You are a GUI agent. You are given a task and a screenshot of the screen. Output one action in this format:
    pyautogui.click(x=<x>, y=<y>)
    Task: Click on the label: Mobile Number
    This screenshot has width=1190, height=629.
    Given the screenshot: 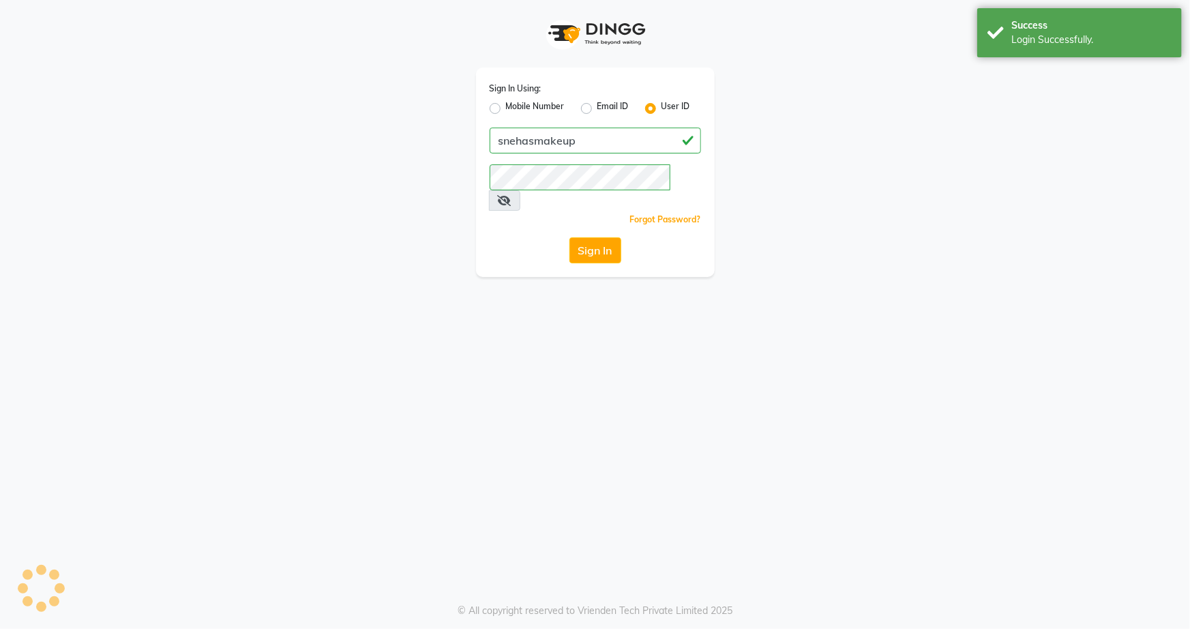 What is the action you would take?
    pyautogui.click(x=536, y=108)
    